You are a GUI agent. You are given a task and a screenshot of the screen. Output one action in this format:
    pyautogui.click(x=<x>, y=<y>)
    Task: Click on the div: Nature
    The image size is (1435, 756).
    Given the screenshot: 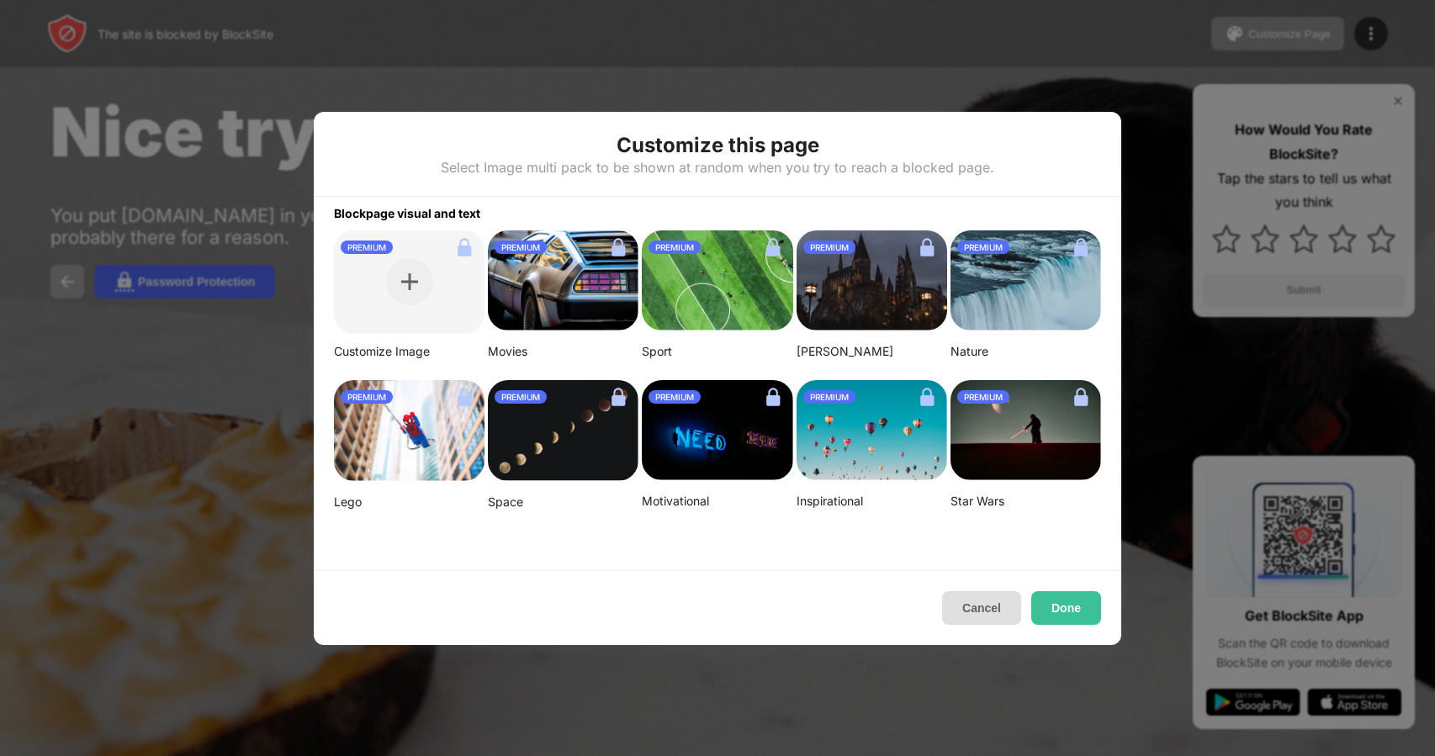 What is the action you would take?
    pyautogui.click(x=1025, y=352)
    